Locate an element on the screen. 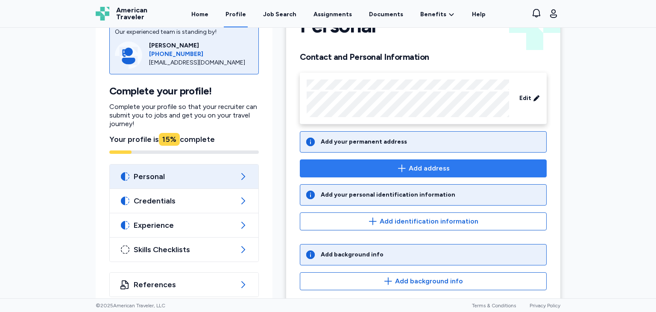 The image size is (656, 312). span: Benefits is located at coordinates (433, 15).